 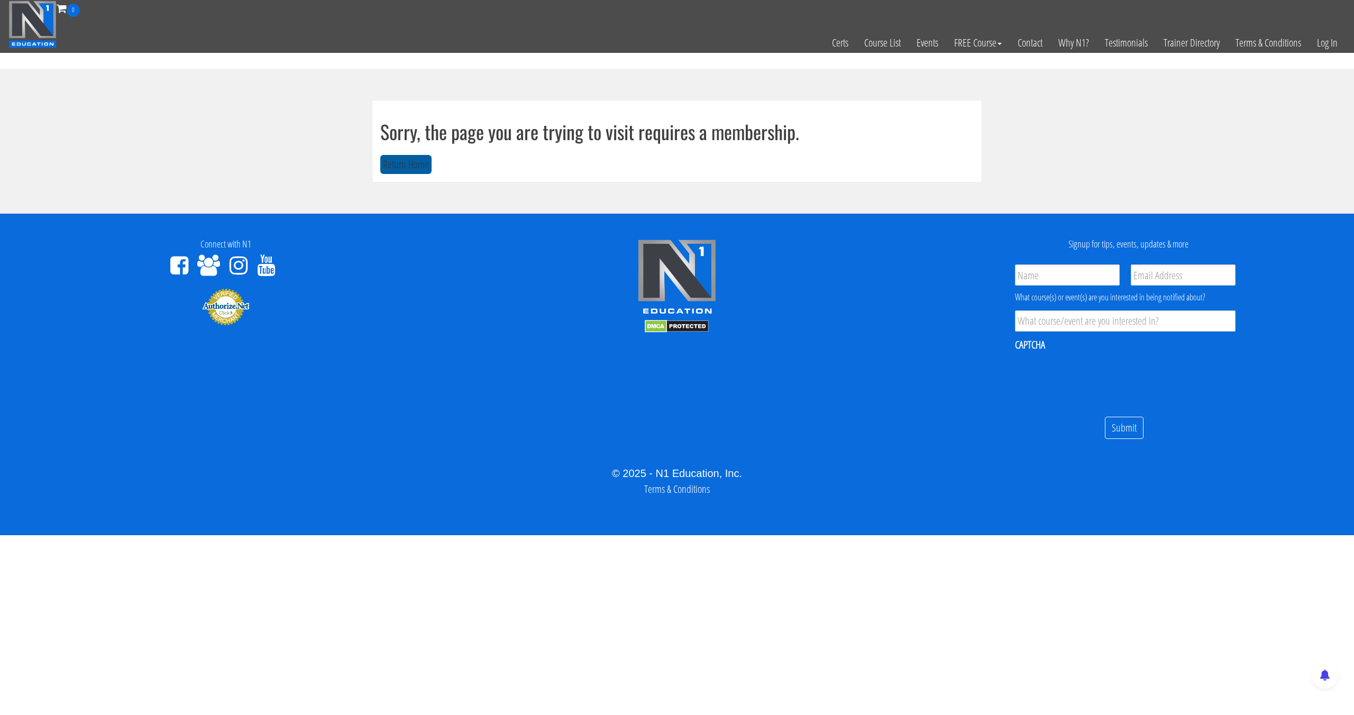 I want to click on img: n1-edu-logo, so click(x=677, y=278).